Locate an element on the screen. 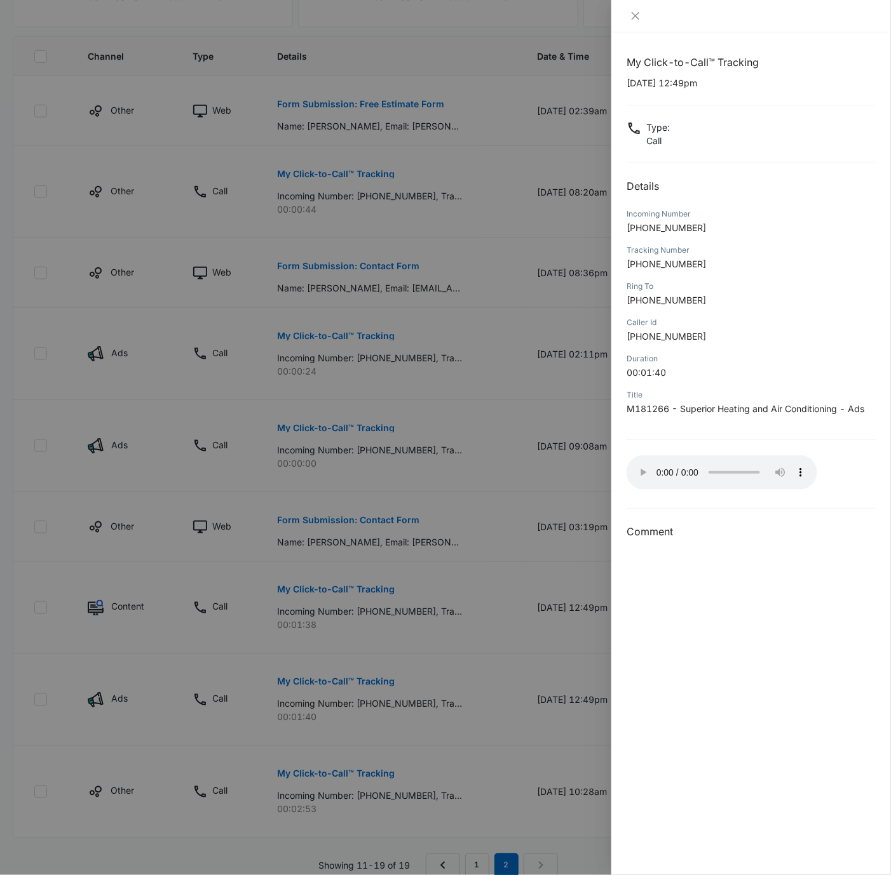 This screenshot has width=891, height=875. div: Keywords by Traffic is located at coordinates (177, 79).